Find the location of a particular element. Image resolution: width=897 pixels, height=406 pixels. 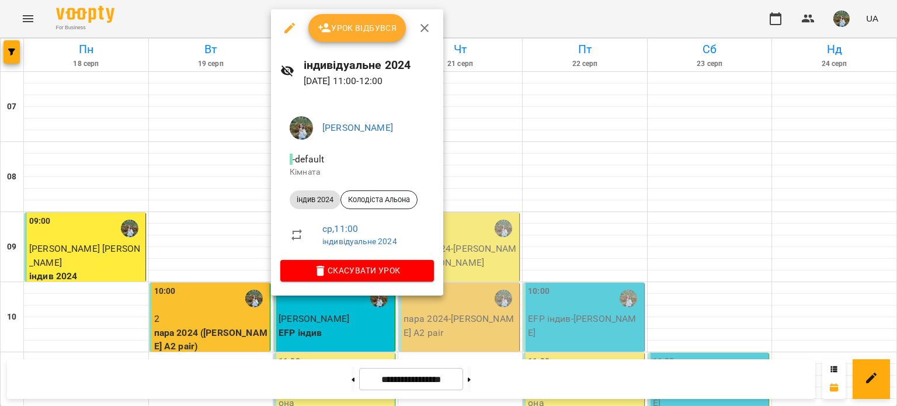

a: ср , 11:00 is located at coordinates (340, 228).